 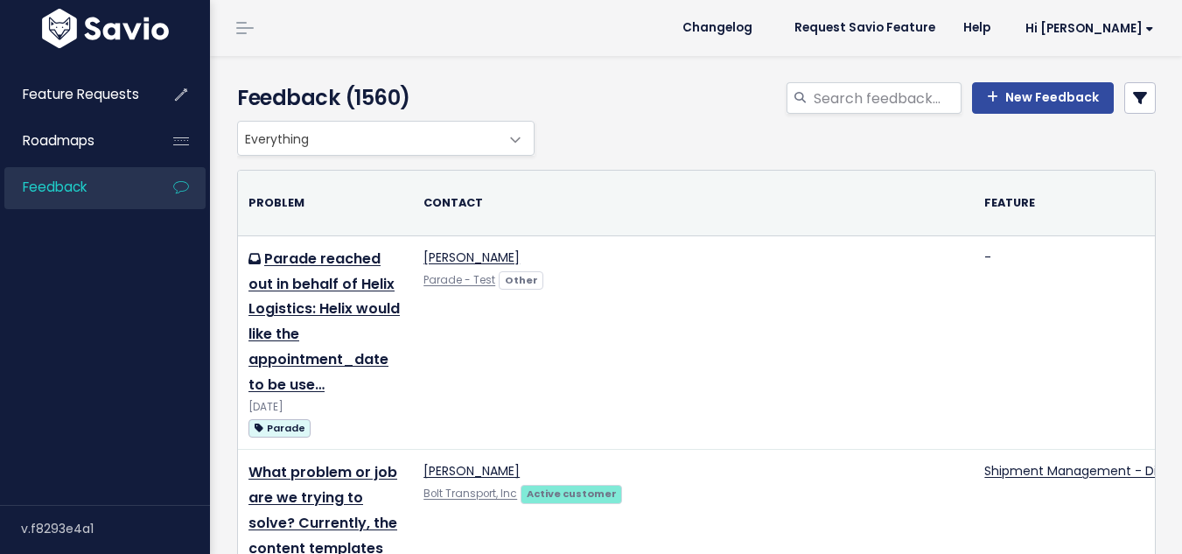 I want to click on span: Changelog, so click(x=718, y=28).